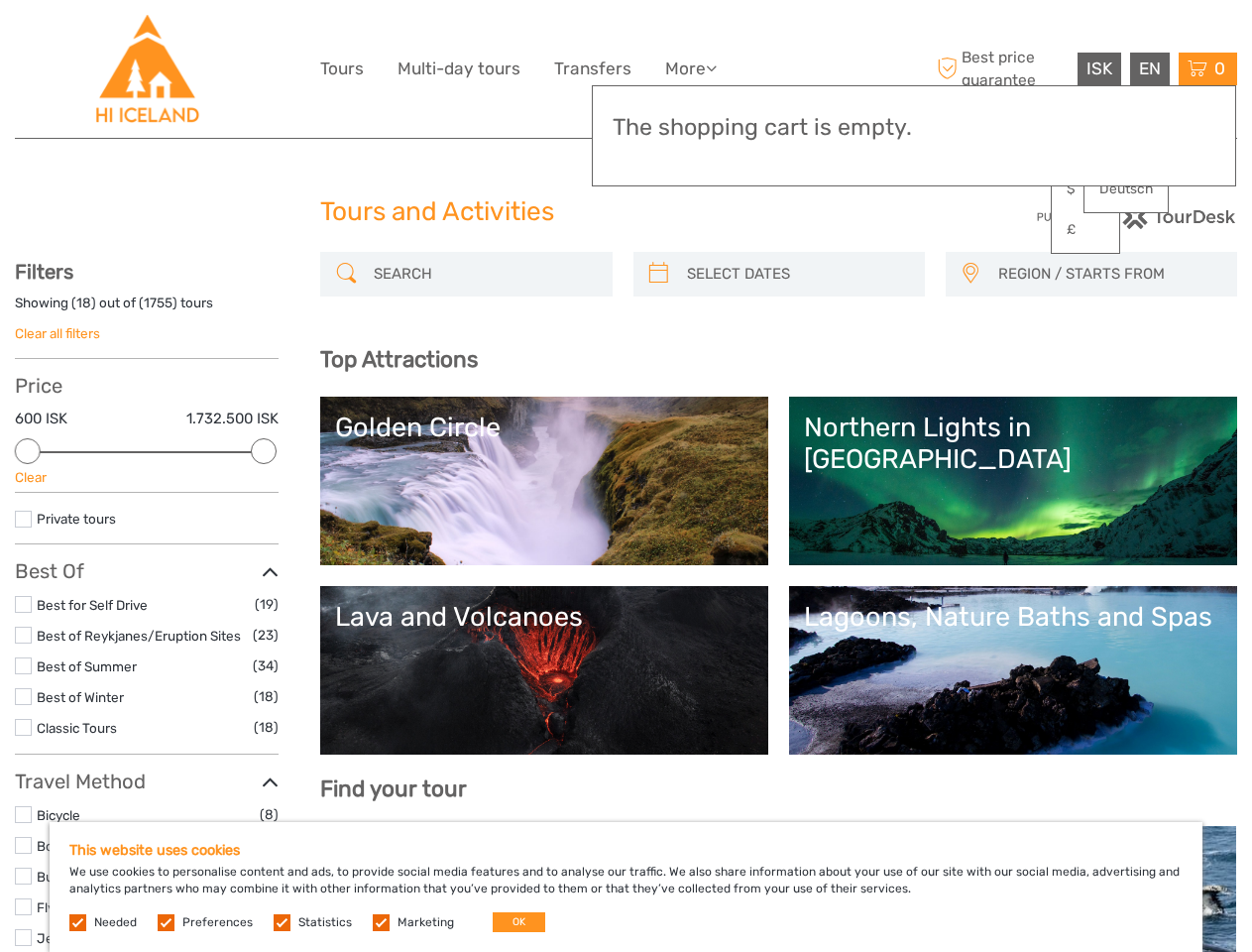  What do you see at coordinates (797, 274) in the screenshot?
I see `input: SELECT DATES` at bounding box center [797, 274].